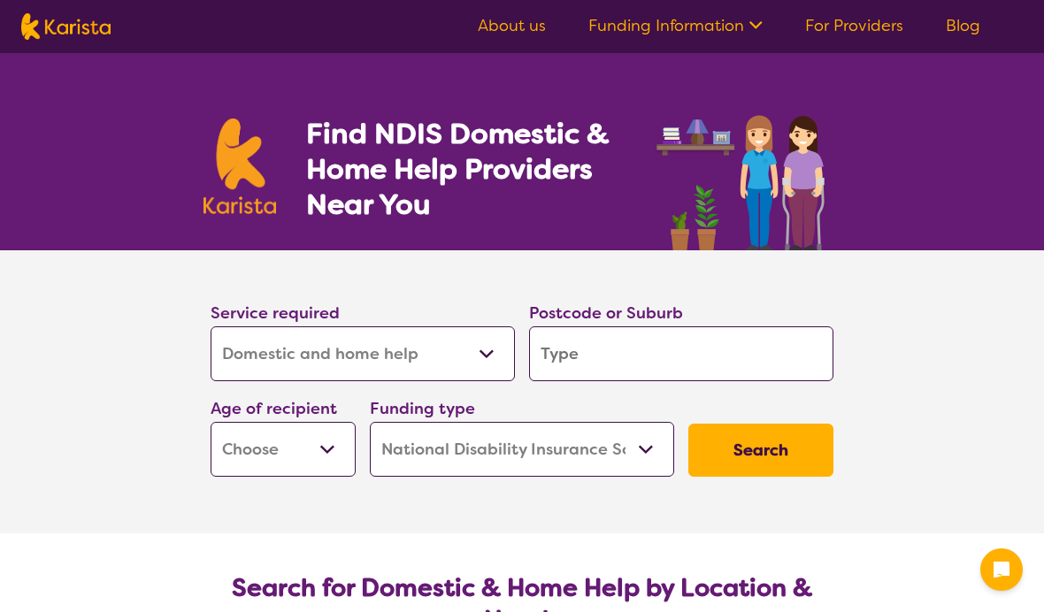 This screenshot has height=612, width=1044. What do you see at coordinates (511, 26) in the screenshot?
I see `a: About us` at bounding box center [511, 26].